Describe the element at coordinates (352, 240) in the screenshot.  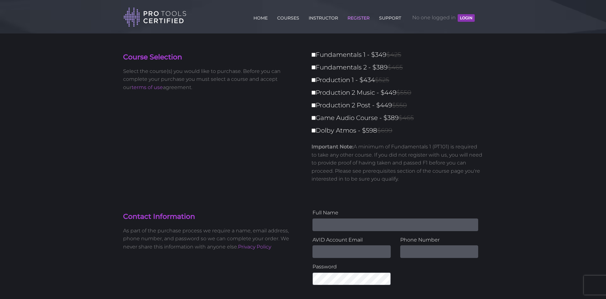
I see `label: AVID Account Email` at that location.